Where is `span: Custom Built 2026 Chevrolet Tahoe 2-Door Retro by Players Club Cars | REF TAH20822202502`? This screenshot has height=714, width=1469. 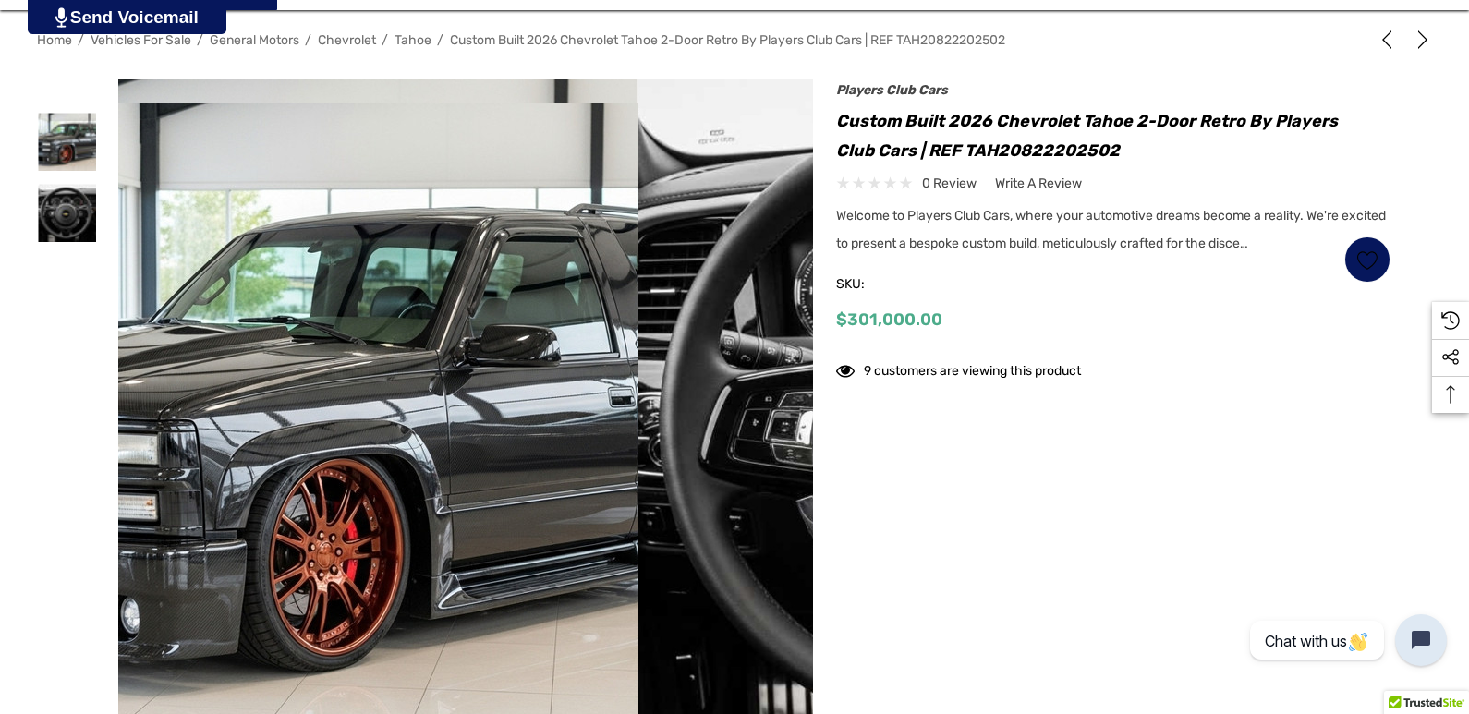 span: Custom Built 2026 Chevrolet Tahoe 2-Door Retro by Players Club Cars | REF TAH20822202502 is located at coordinates (727, 40).